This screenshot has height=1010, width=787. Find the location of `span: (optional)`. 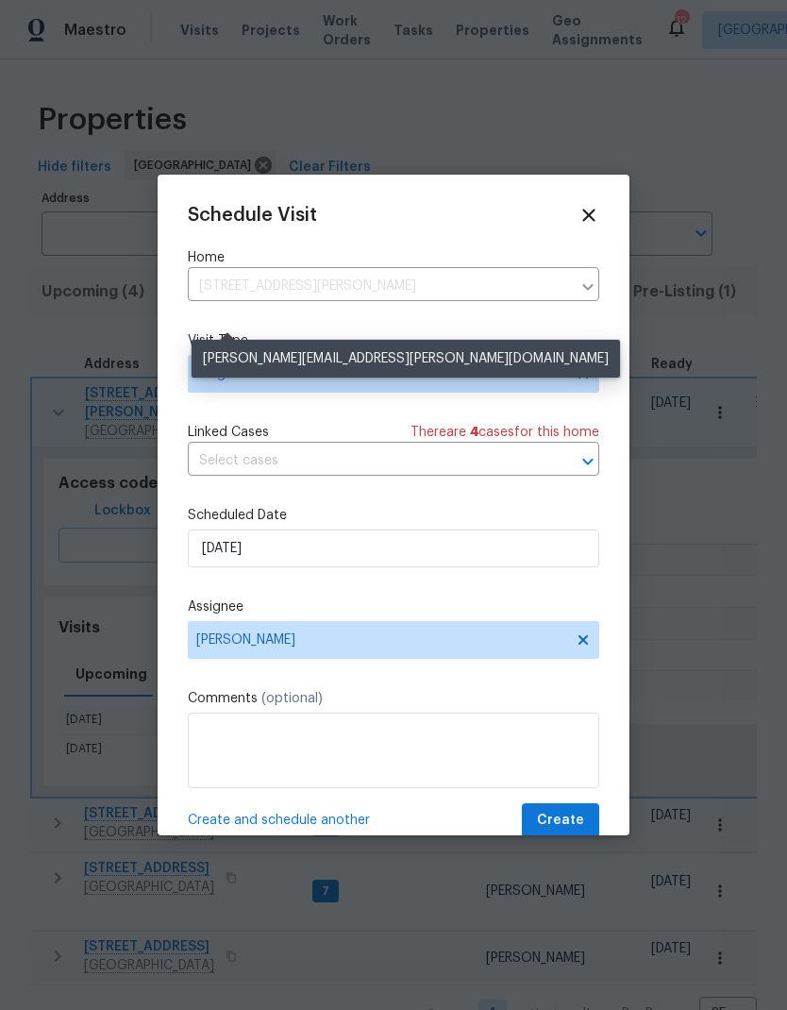

span: (optional) is located at coordinates (292, 699).